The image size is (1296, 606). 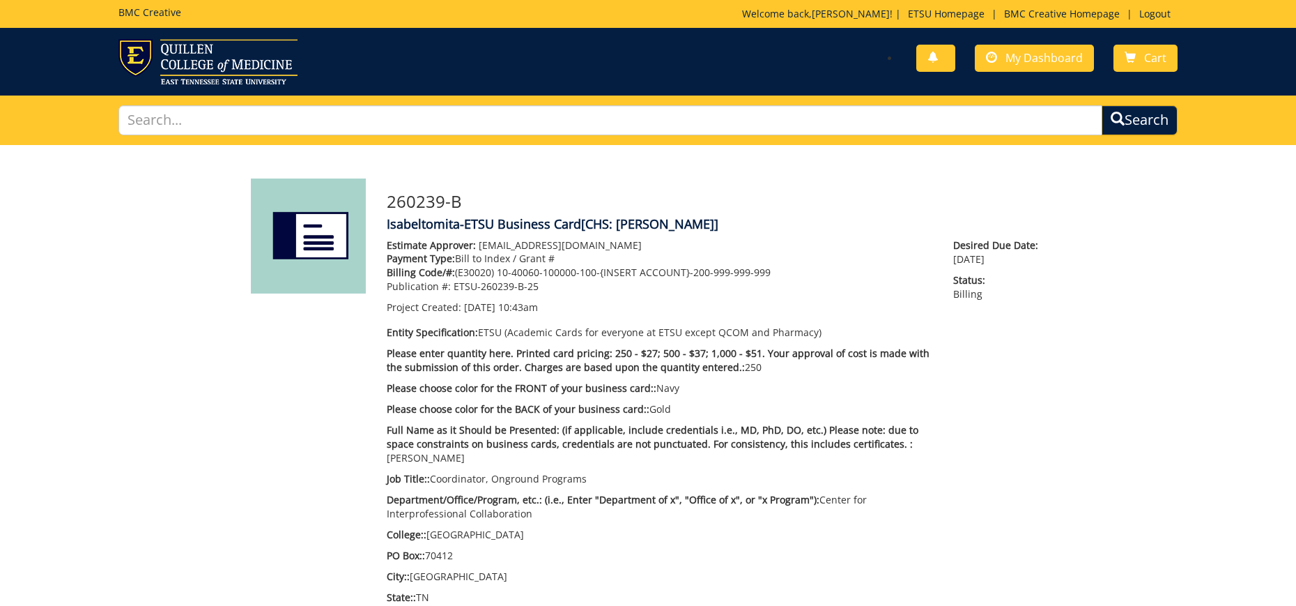 I want to click on p: ETSU (Academic Cards for everyone at ETSU except QCOM and Pharmacy), so click(x=659, y=332).